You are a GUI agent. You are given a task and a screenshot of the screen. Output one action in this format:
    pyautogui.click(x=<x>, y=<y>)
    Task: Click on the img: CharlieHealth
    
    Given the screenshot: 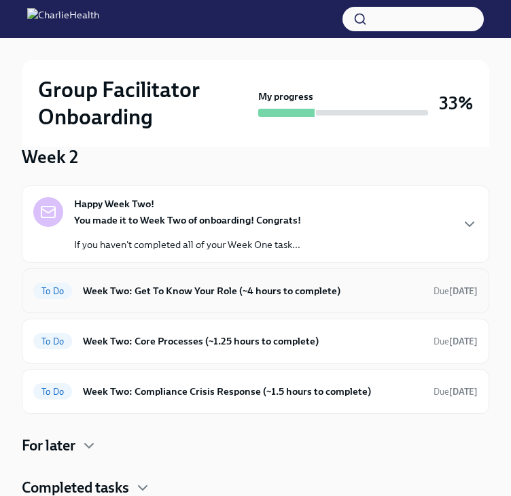 What is the action you would take?
    pyautogui.click(x=63, y=19)
    